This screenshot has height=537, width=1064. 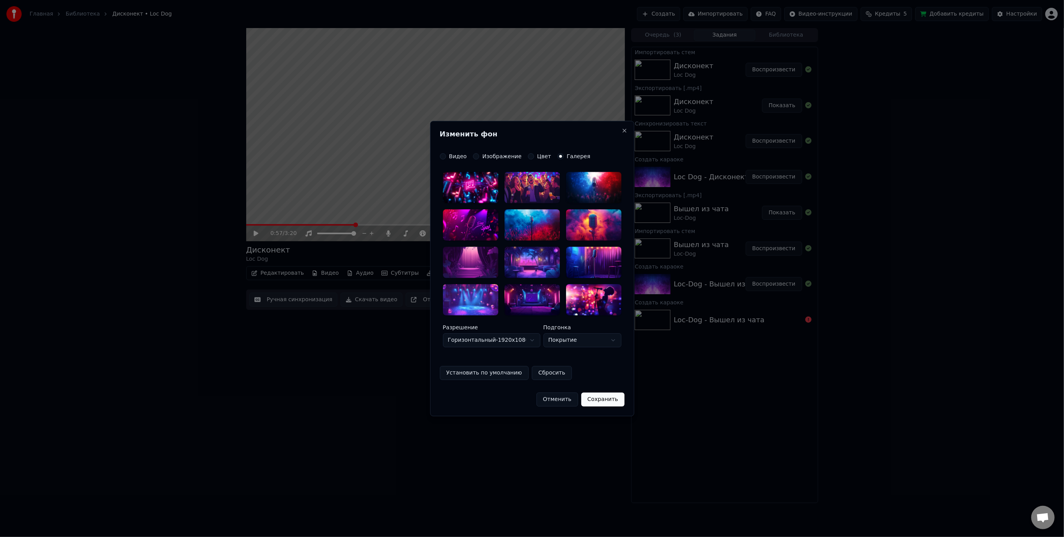 I want to click on label: Видео, so click(x=458, y=156).